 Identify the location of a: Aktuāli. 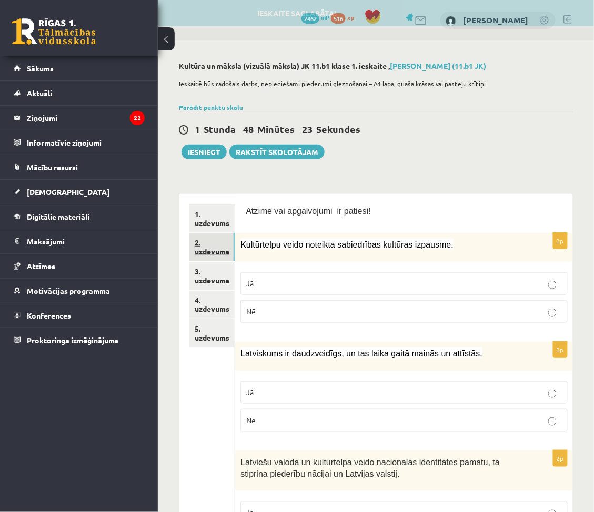
(79, 93).